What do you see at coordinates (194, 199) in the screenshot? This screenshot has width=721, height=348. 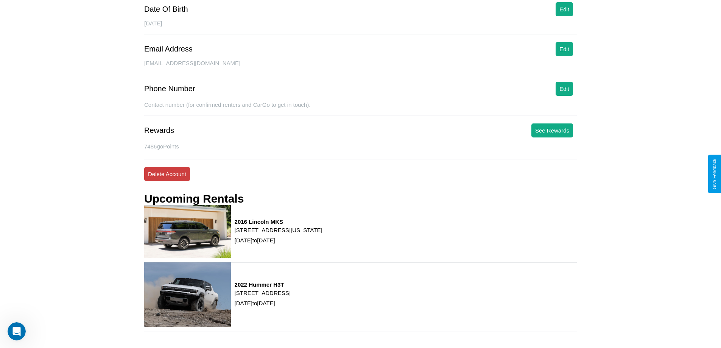 I see `h3: Upcoming Rentals` at bounding box center [194, 199].